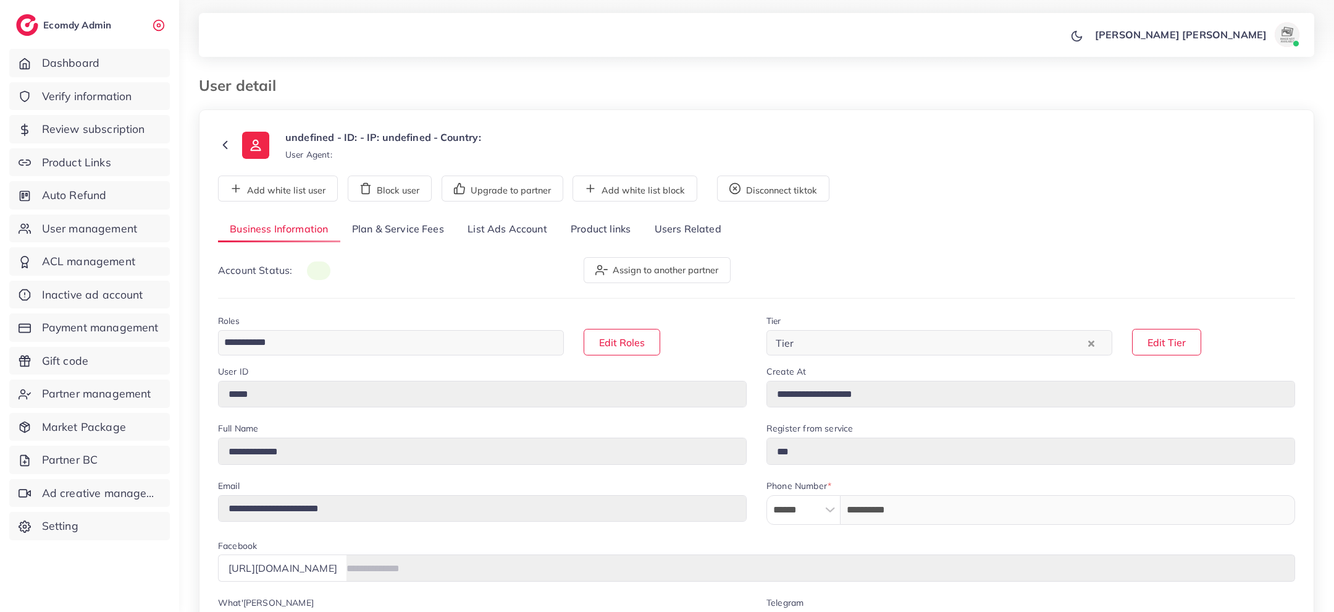 The height and width of the screenshot is (612, 1334). Describe the element at coordinates (229, 486) in the screenshot. I see `label: Email` at that location.